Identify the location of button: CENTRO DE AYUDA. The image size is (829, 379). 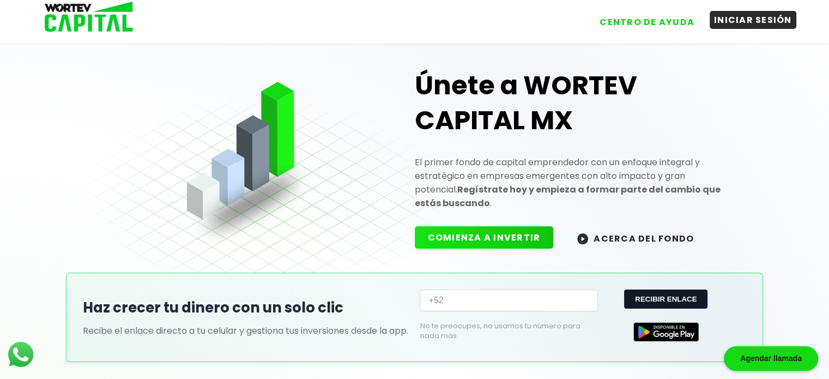
(647, 22).